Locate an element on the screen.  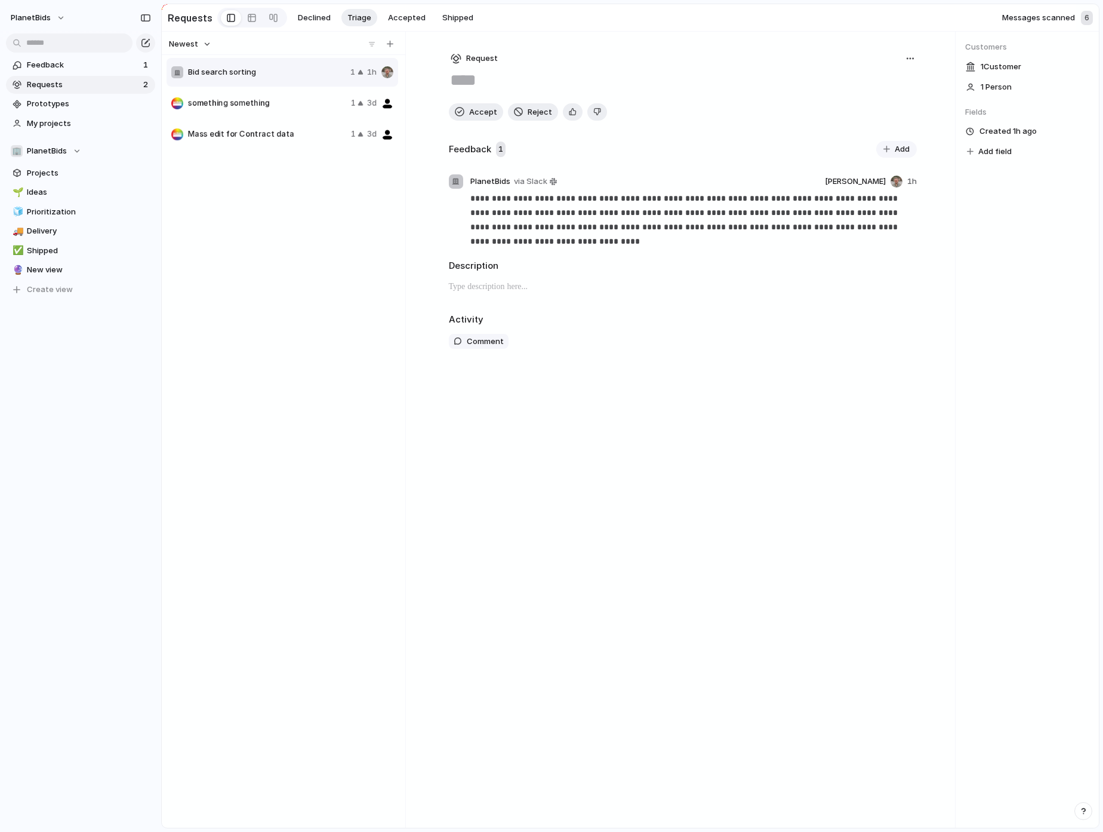
a: 🌱Ideas is located at coordinates (81, 192).